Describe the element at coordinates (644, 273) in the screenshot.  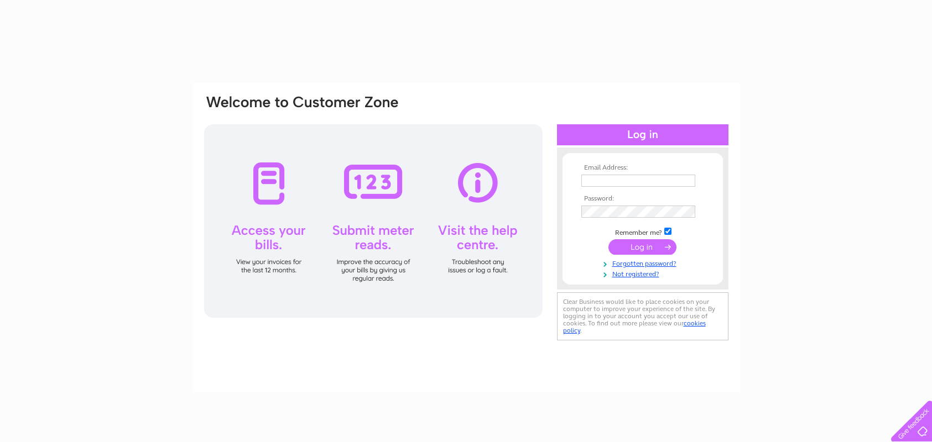
I see `a: Not registered?` at that location.